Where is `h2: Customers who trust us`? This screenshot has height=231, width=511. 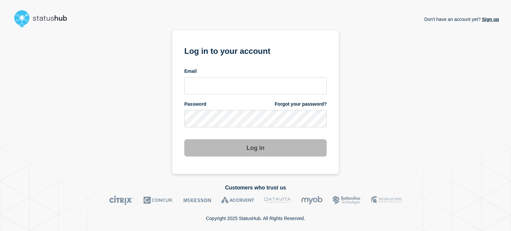
h2: Customers who trust us is located at coordinates (255, 188).